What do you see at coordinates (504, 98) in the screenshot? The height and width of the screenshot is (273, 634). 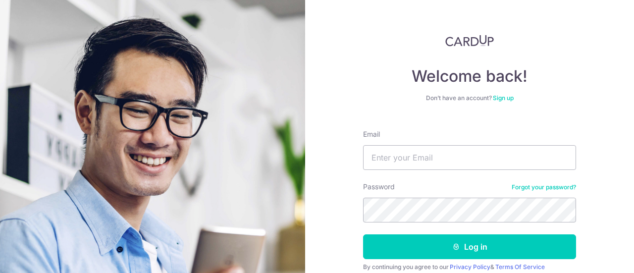 I see `a: Sign up` at bounding box center [504, 98].